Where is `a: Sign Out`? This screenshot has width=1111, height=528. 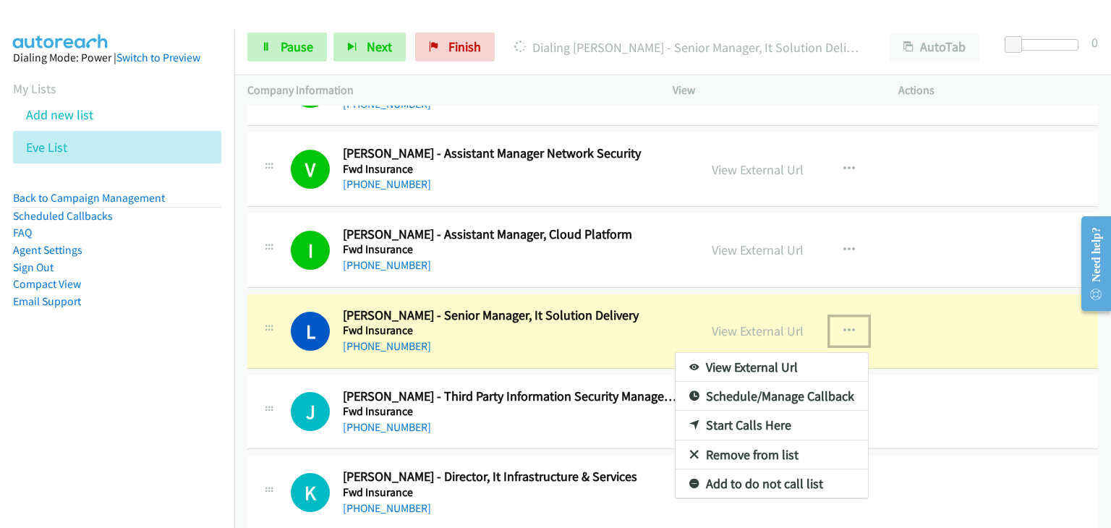 a: Sign Out is located at coordinates (33, 267).